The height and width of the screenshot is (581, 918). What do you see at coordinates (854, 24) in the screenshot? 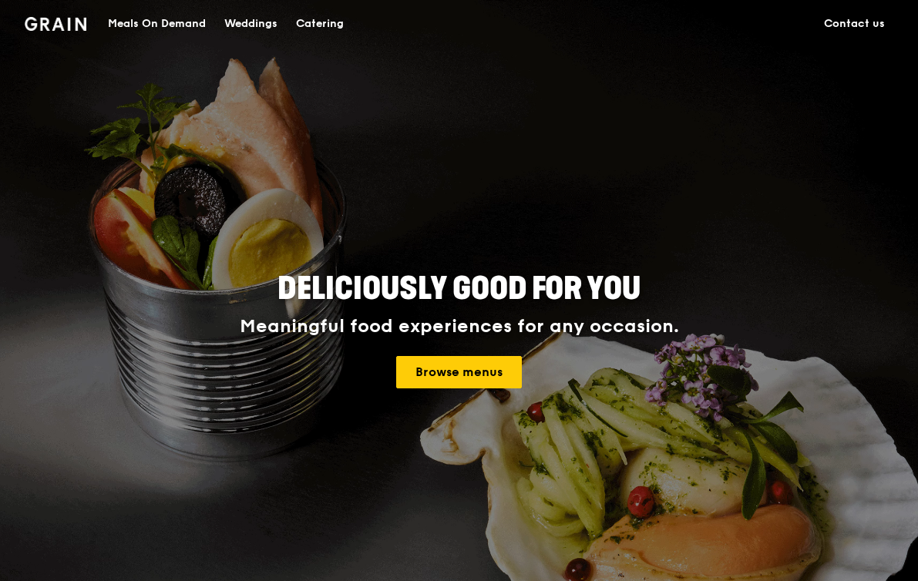
I see `a: Contact us` at bounding box center [854, 24].